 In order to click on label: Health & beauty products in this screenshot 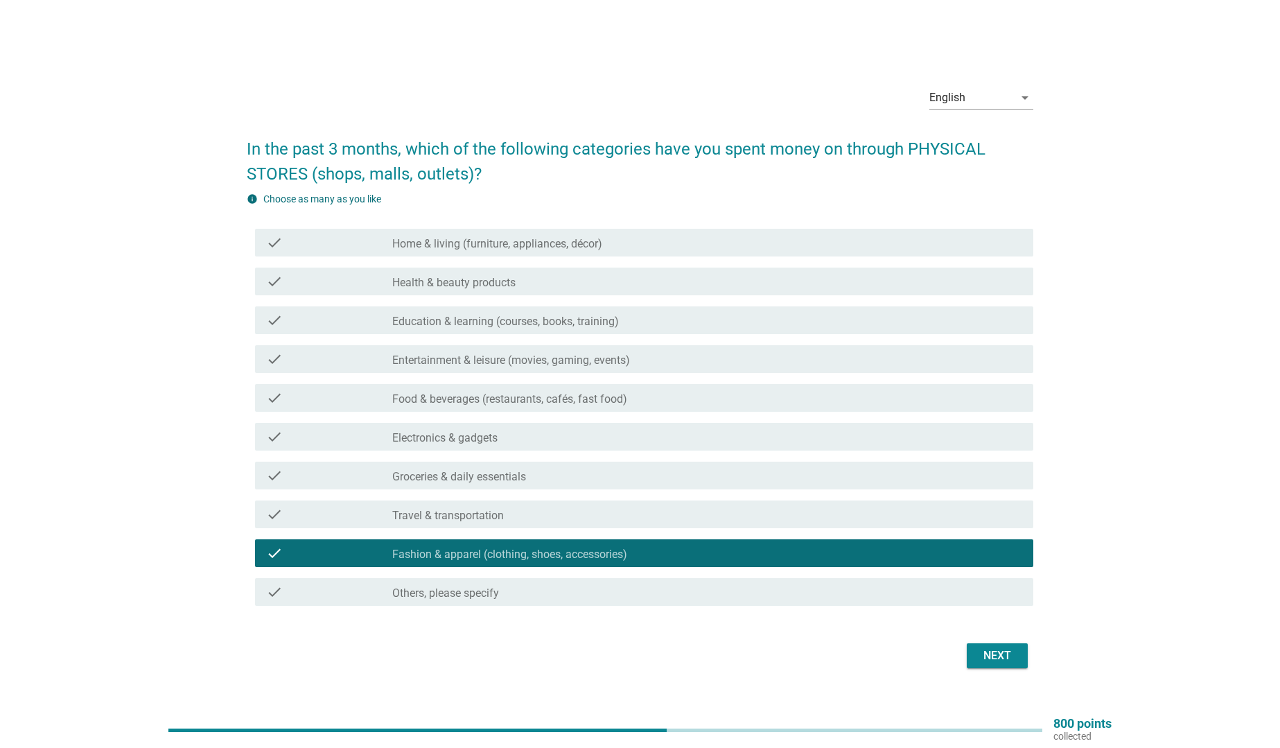, I will do `click(454, 283)`.